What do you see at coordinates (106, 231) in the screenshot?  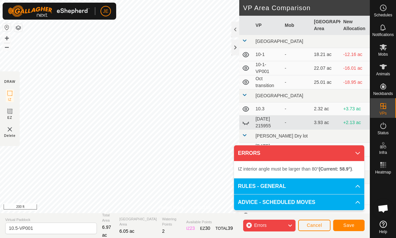 I see `span: 6.97 ac` at bounding box center [106, 231].